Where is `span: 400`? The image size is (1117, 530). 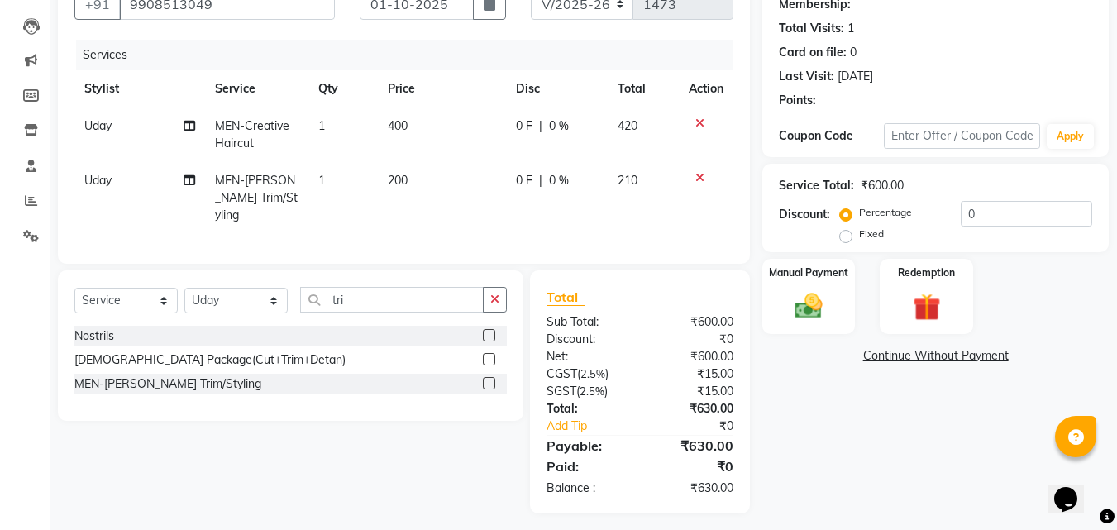 span: 400 is located at coordinates (398, 126).